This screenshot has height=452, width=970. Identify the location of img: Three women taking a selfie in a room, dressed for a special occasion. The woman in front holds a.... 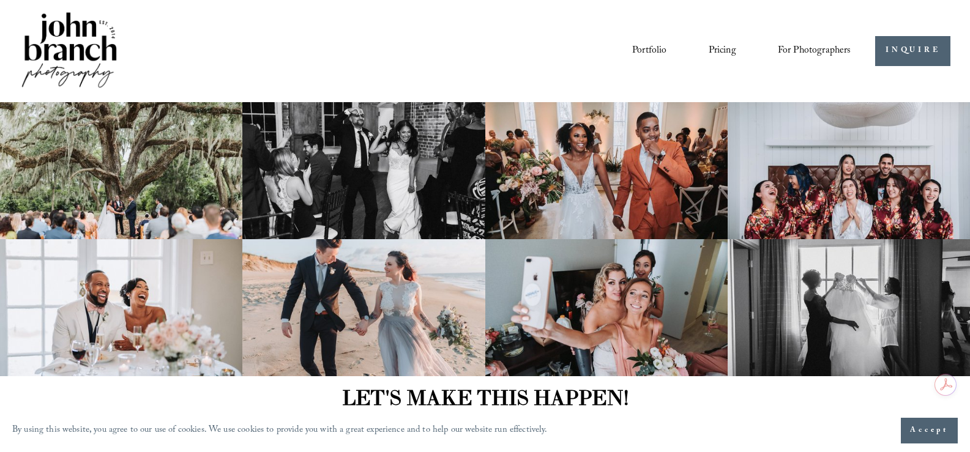
(607, 308).